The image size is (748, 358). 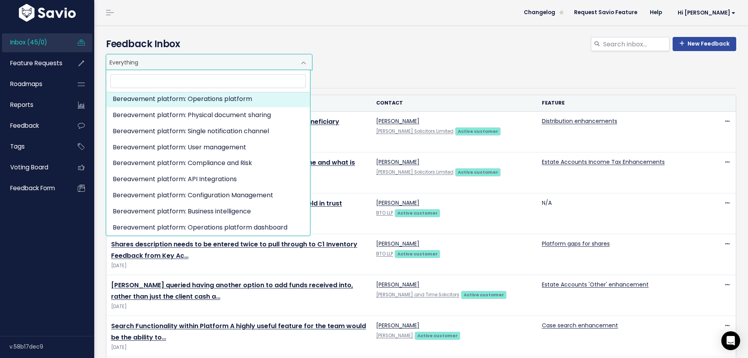 I want to click on a: Tags, so click(x=33, y=146).